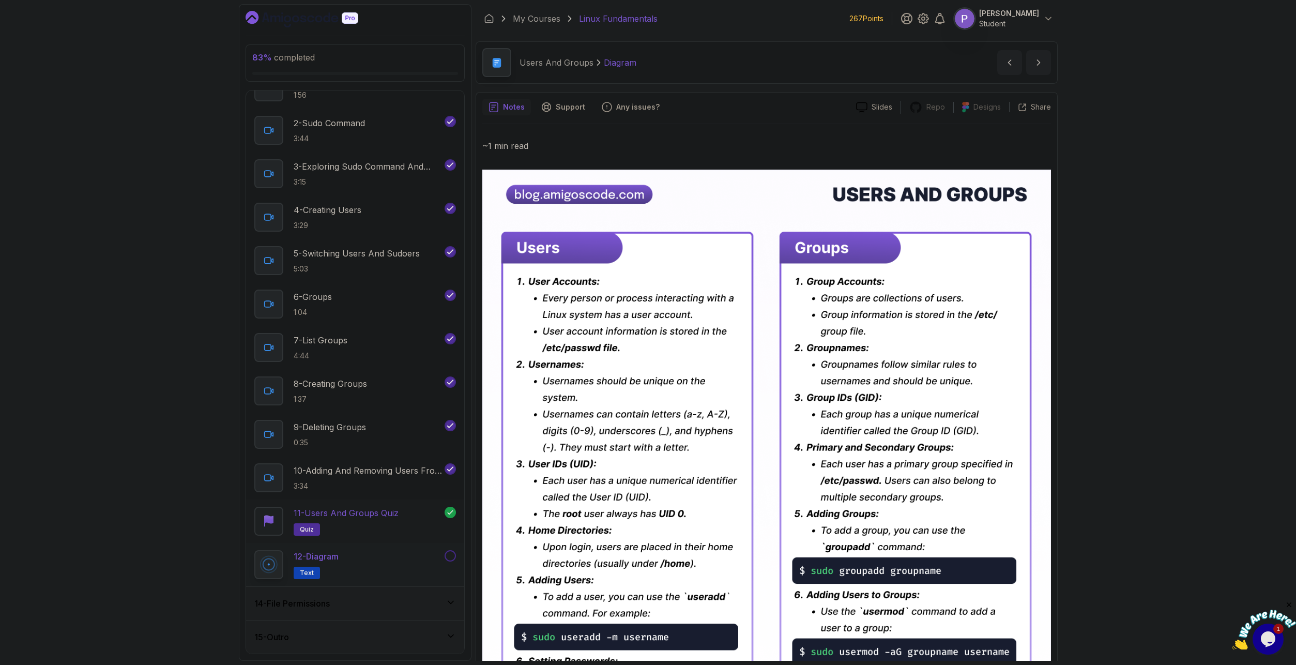  What do you see at coordinates (307, 95) in the screenshot?
I see `p: 1:56` at bounding box center [307, 95].